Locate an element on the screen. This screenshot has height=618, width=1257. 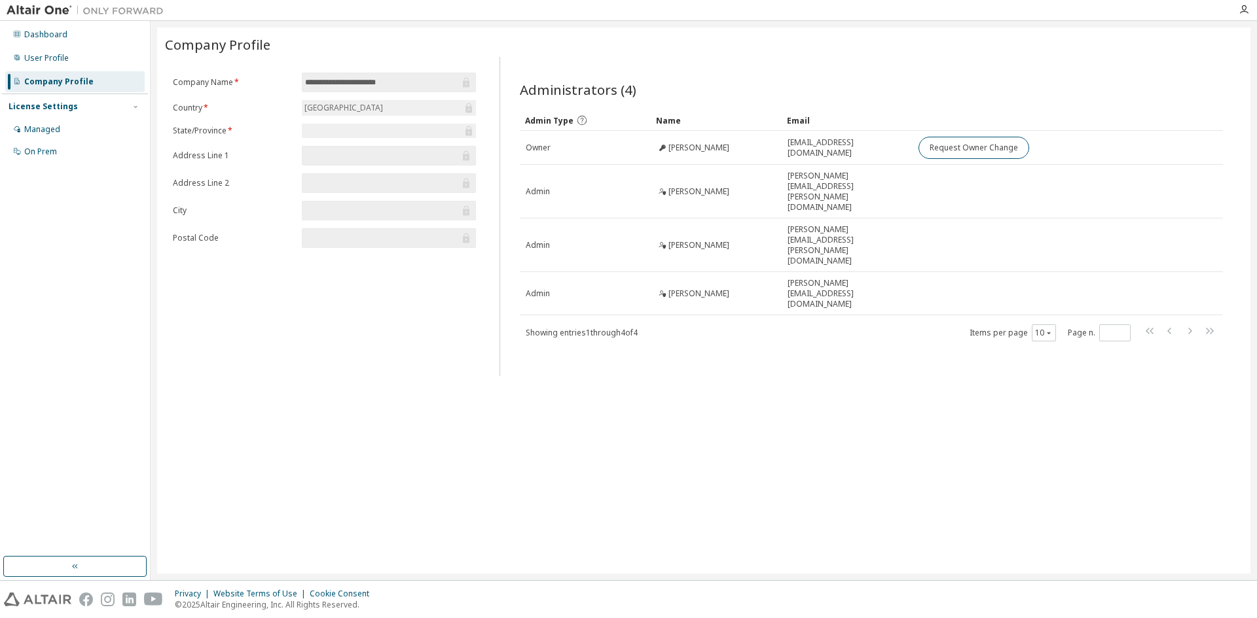
span: Page n. is located at coordinates (1099, 333).